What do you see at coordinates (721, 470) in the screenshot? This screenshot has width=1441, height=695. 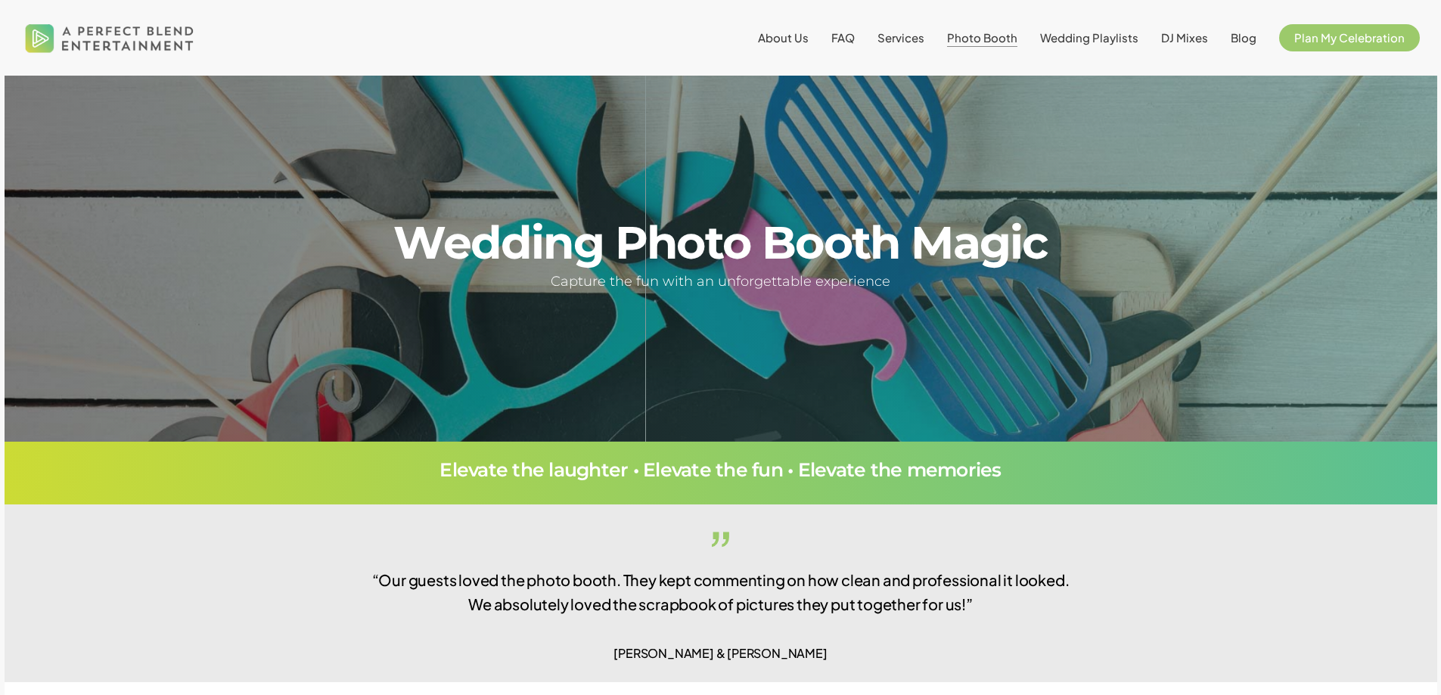 I see `h3: Elevate the laughter • Elevate the fun • Elevate the memories` at bounding box center [721, 470].